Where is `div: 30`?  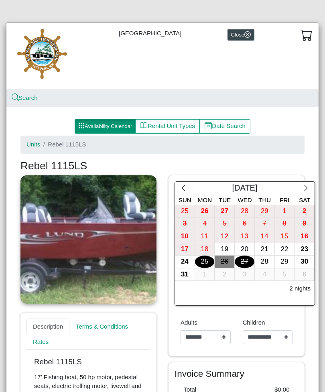 div: 30 is located at coordinates (304, 262).